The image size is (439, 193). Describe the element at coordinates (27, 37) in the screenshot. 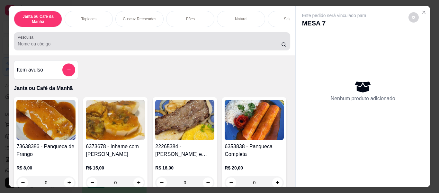

I see `label: Pesquisa` at that location.